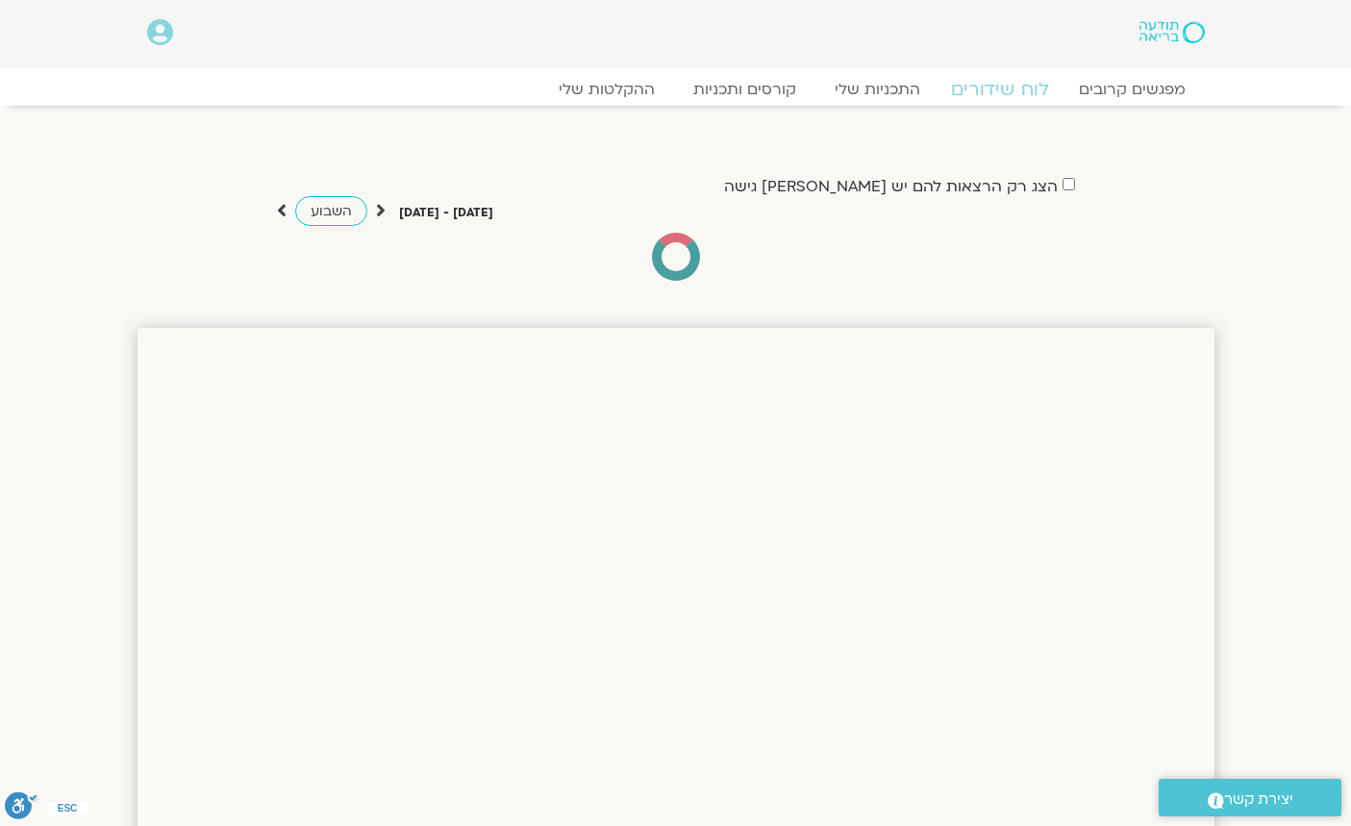  Describe the element at coordinates (331, 211) in the screenshot. I see `span: השבוע` at that location.